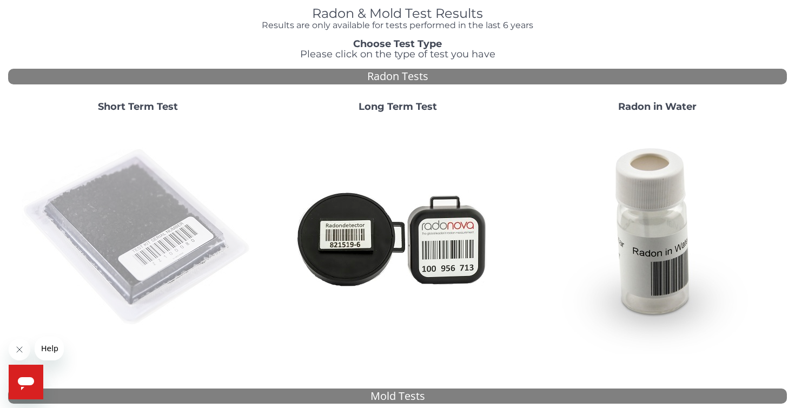 The width and height of the screenshot is (795, 408). Describe the element at coordinates (398, 25) in the screenshot. I see `h4: Results are only available for tests performed in the last 6 years` at that location.